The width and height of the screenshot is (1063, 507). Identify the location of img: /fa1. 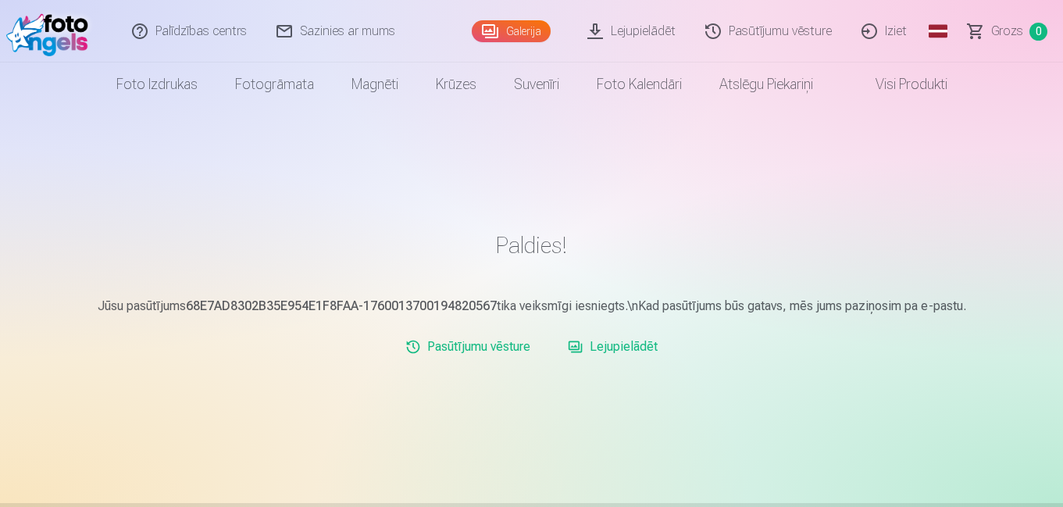
(51, 31).